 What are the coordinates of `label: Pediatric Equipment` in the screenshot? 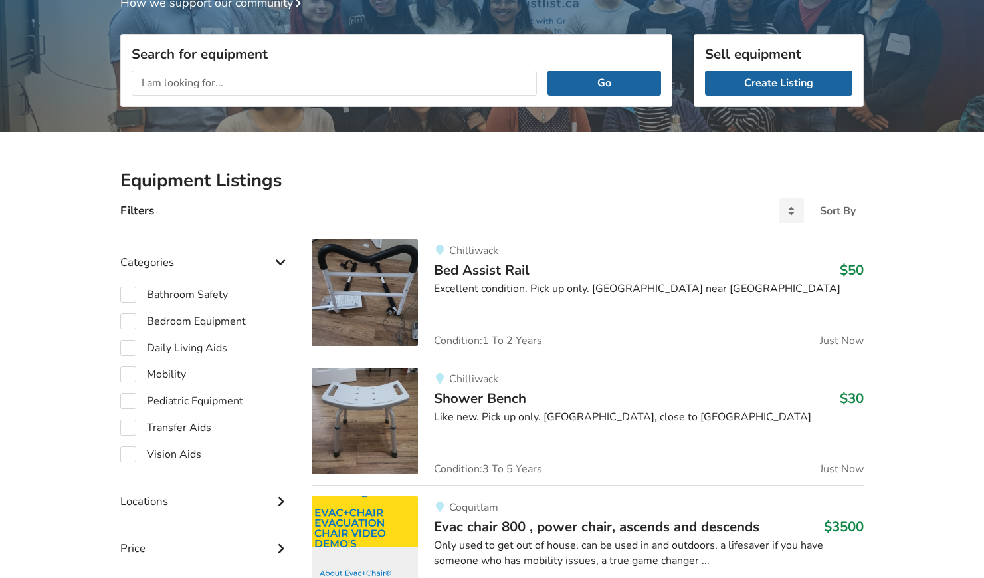 It's located at (181, 401).